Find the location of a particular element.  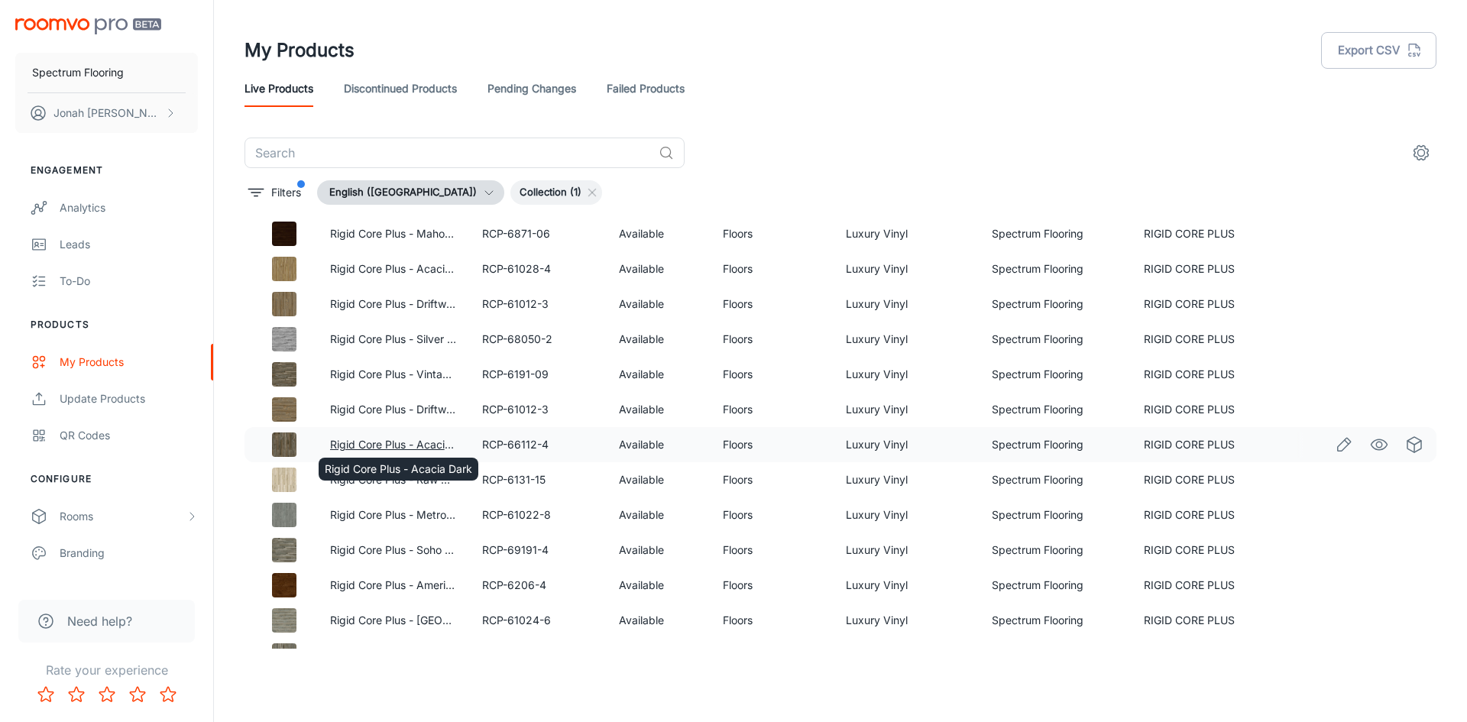

button: Spectrum Flooring is located at coordinates (106, 73).